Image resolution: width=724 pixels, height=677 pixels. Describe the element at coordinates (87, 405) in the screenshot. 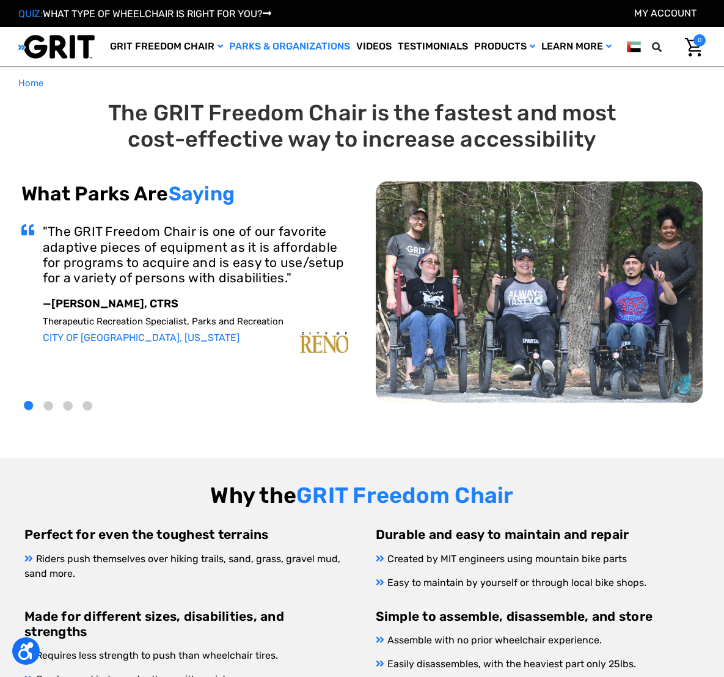

I see `button: 4 of 4` at that location.